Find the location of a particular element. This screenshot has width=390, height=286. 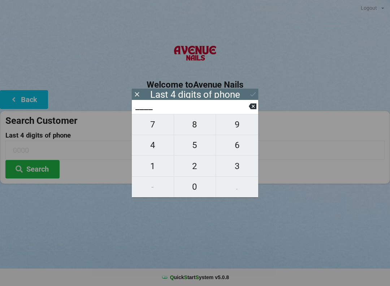

button: 1 is located at coordinates (153, 166).